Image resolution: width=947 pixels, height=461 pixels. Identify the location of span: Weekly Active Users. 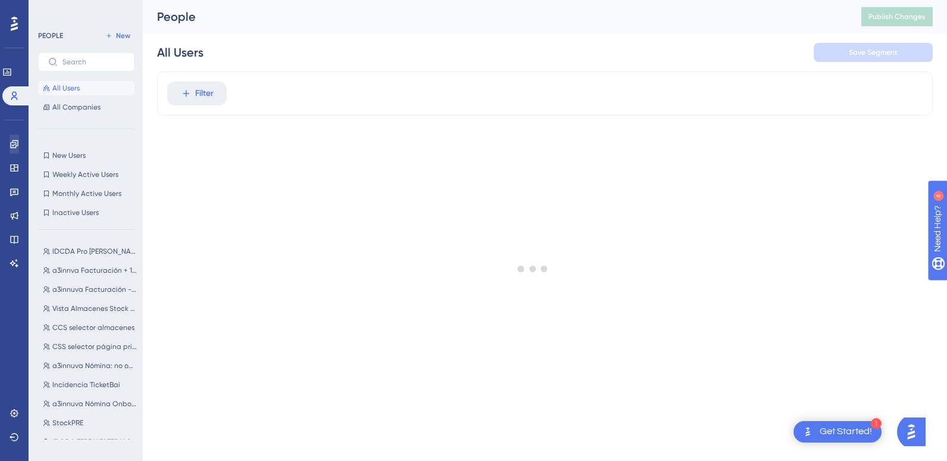
(85, 174).